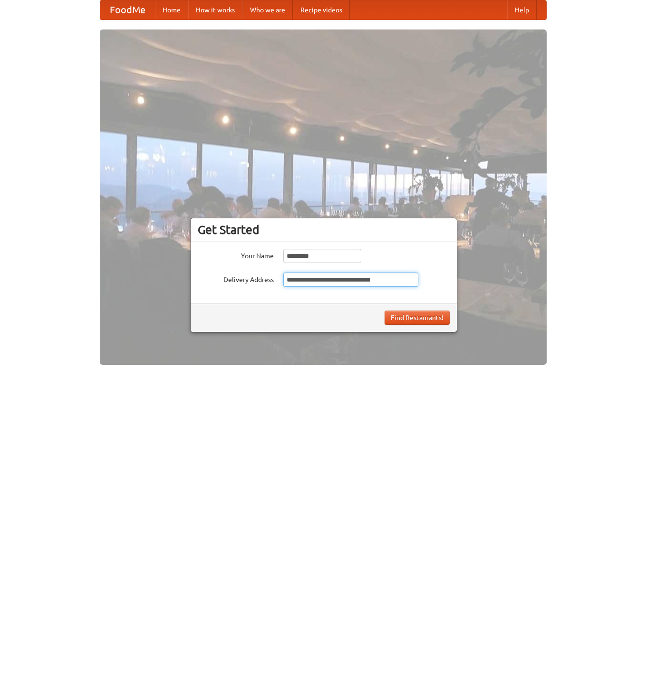 The image size is (646, 673). What do you see at coordinates (172, 10) in the screenshot?
I see `a: Home` at bounding box center [172, 10].